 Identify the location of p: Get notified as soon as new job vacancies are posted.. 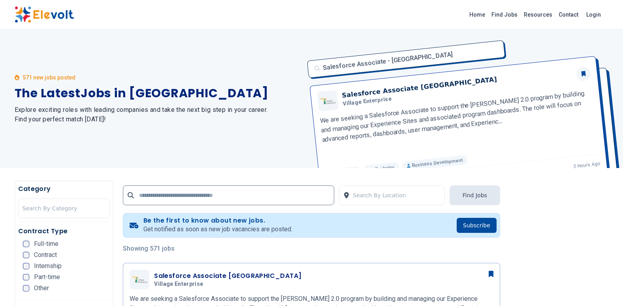
(218, 229).